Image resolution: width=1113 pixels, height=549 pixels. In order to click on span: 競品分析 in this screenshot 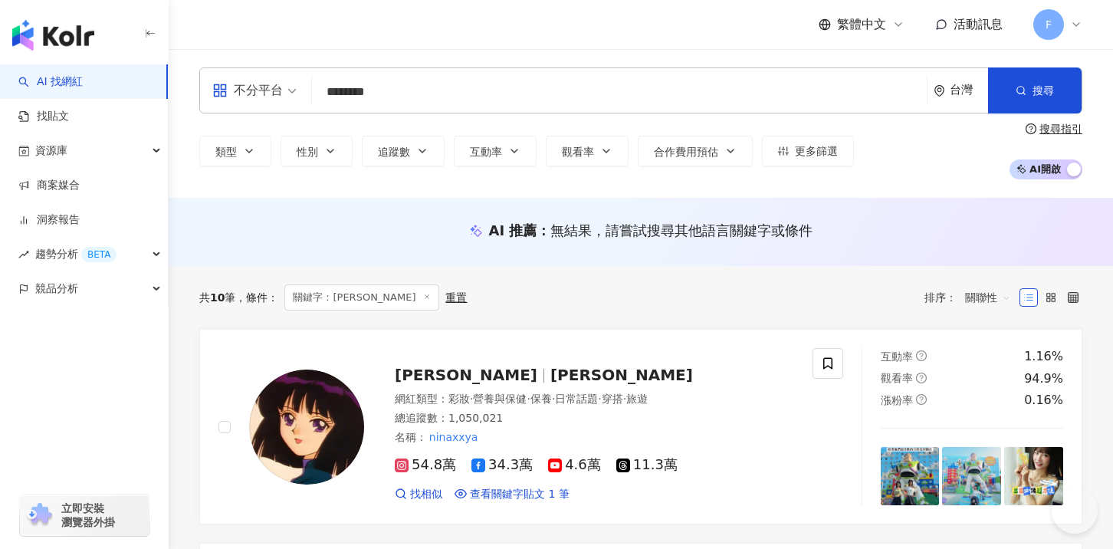, I will do `click(57, 288)`.